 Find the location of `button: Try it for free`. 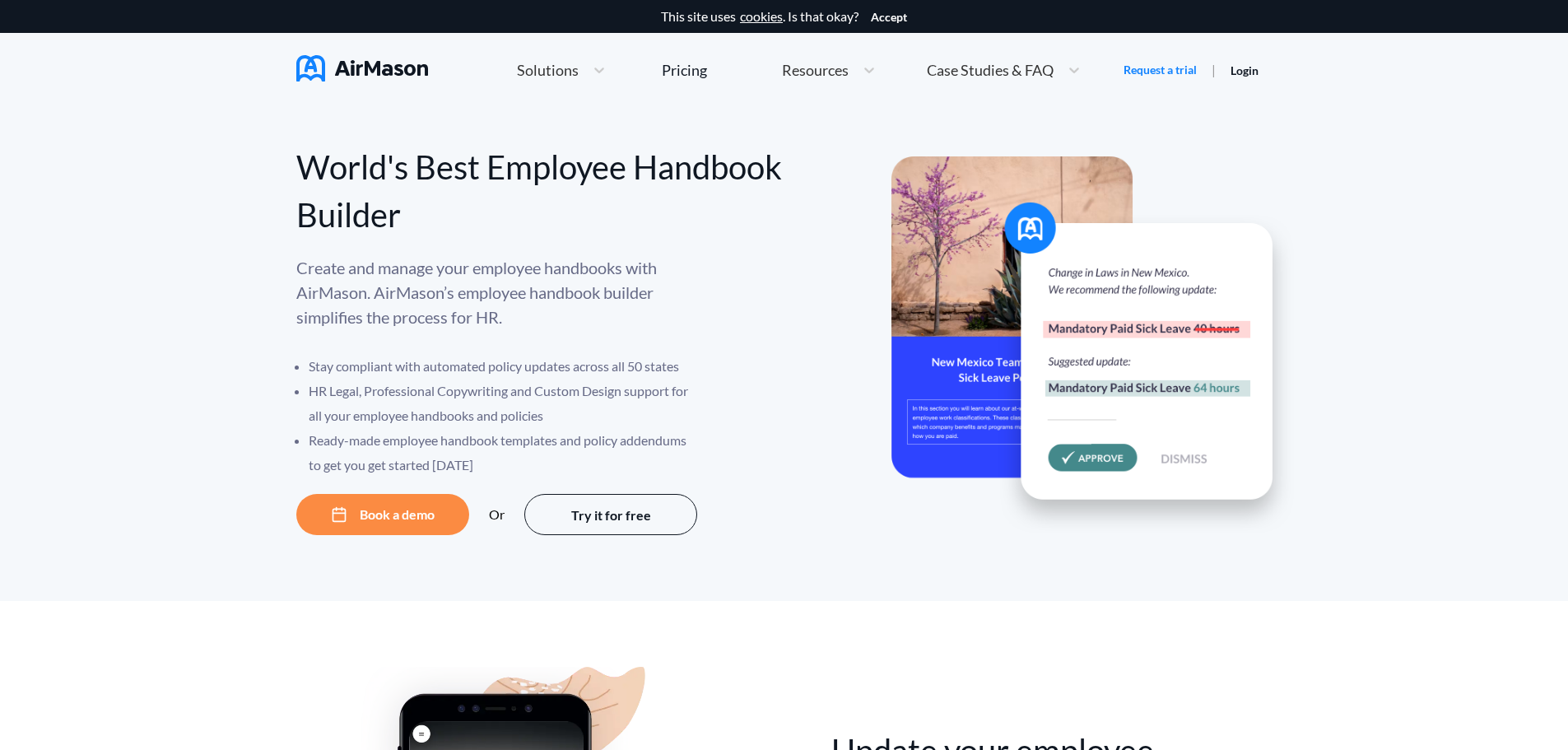

button: Try it for free is located at coordinates (611, 514).